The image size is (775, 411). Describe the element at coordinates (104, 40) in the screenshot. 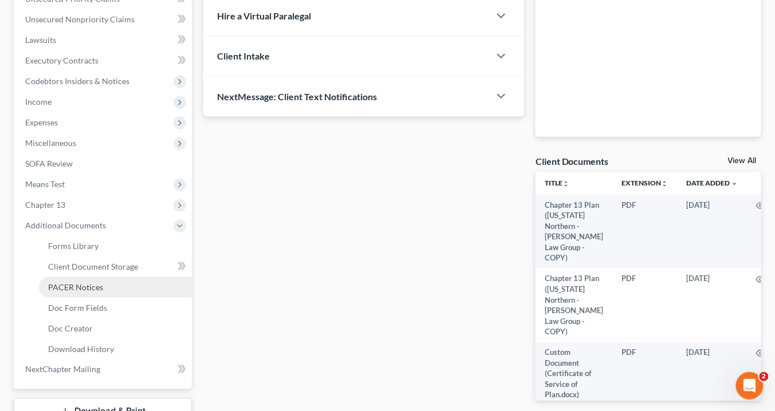

I see `a: Lawsuits` at that location.